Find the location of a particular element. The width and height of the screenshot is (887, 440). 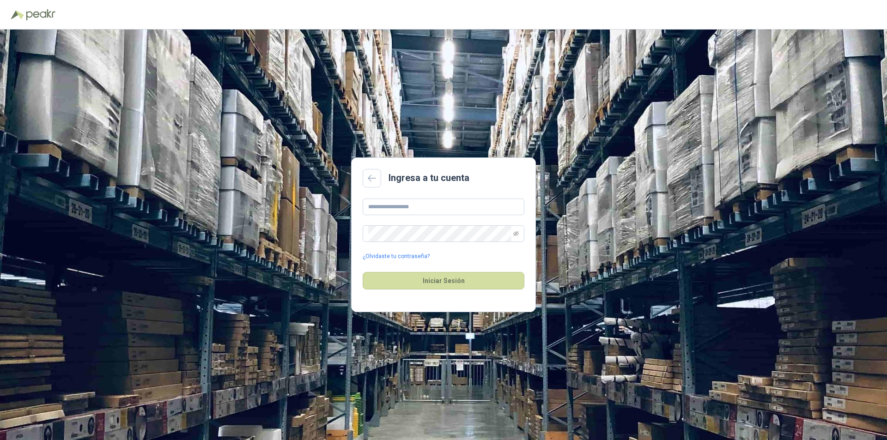

button: Iniciar Sesión is located at coordinates (444, 281).